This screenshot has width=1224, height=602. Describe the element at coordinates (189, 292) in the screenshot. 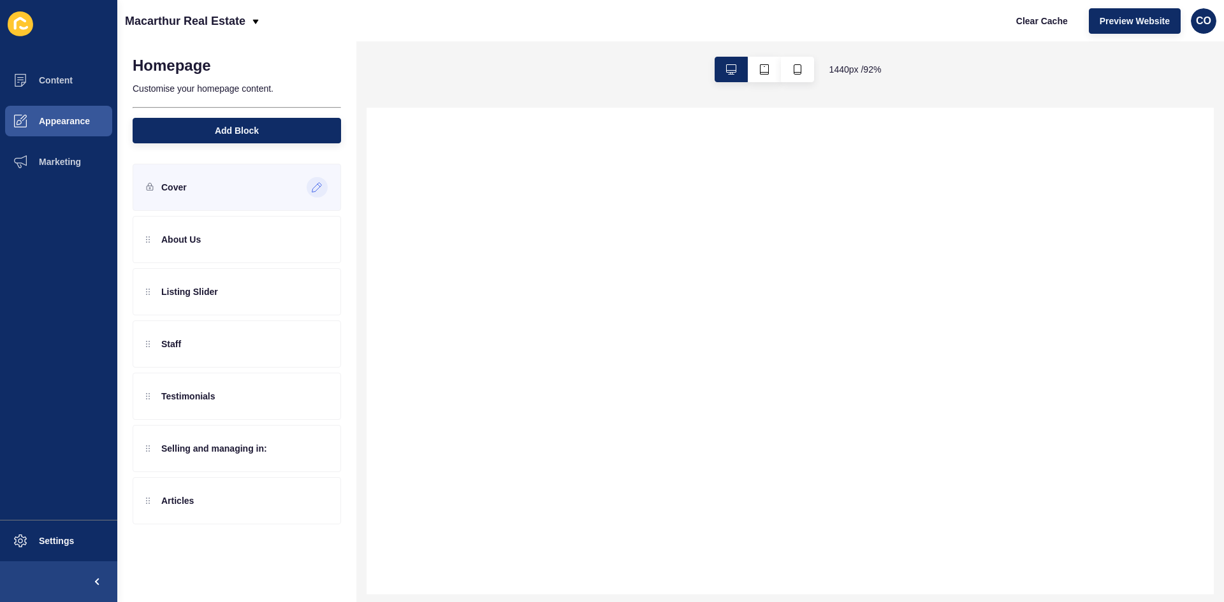

I see `p: Listing Slider` at that location.